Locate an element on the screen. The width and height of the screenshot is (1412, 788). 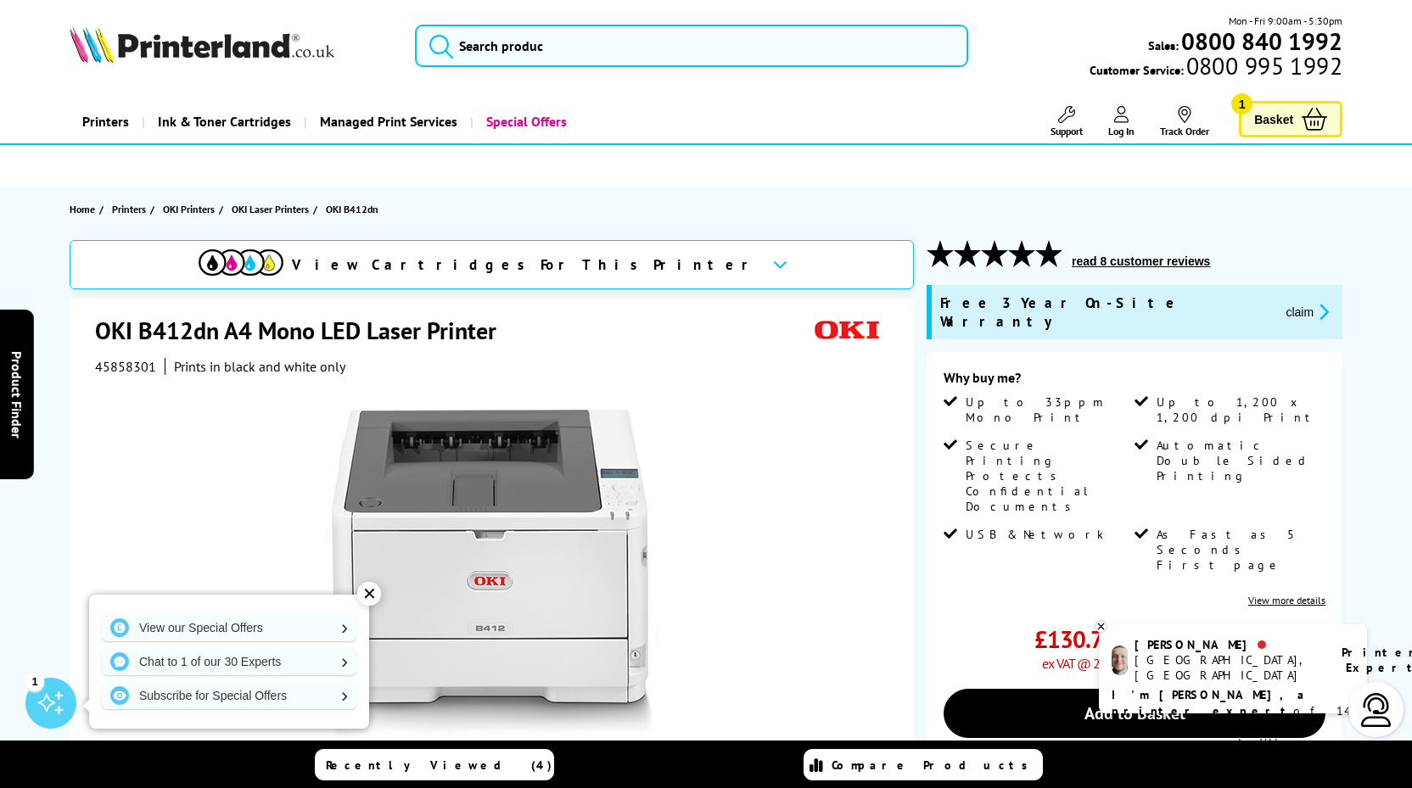
a: Log In is located at coordinates (1121, 121).